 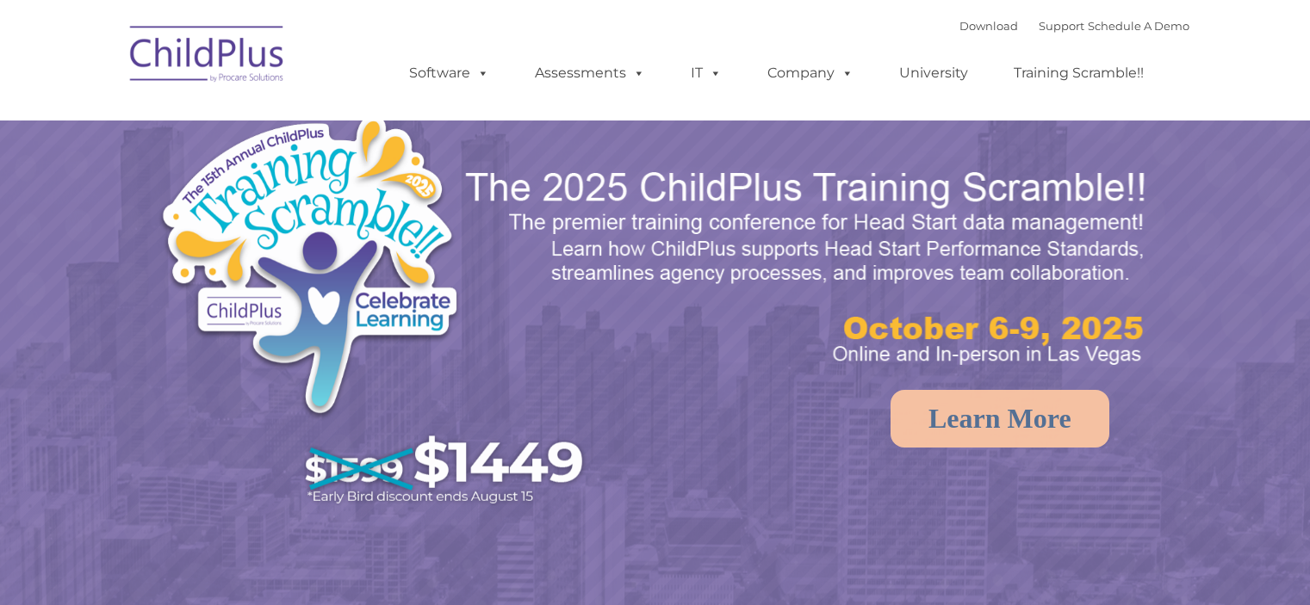 I want to click on a: Company, so click(x=810, y=73).